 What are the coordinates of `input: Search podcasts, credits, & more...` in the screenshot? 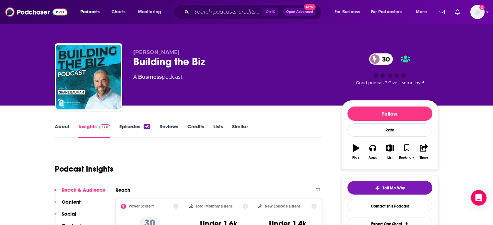 It's located at (227, 12).